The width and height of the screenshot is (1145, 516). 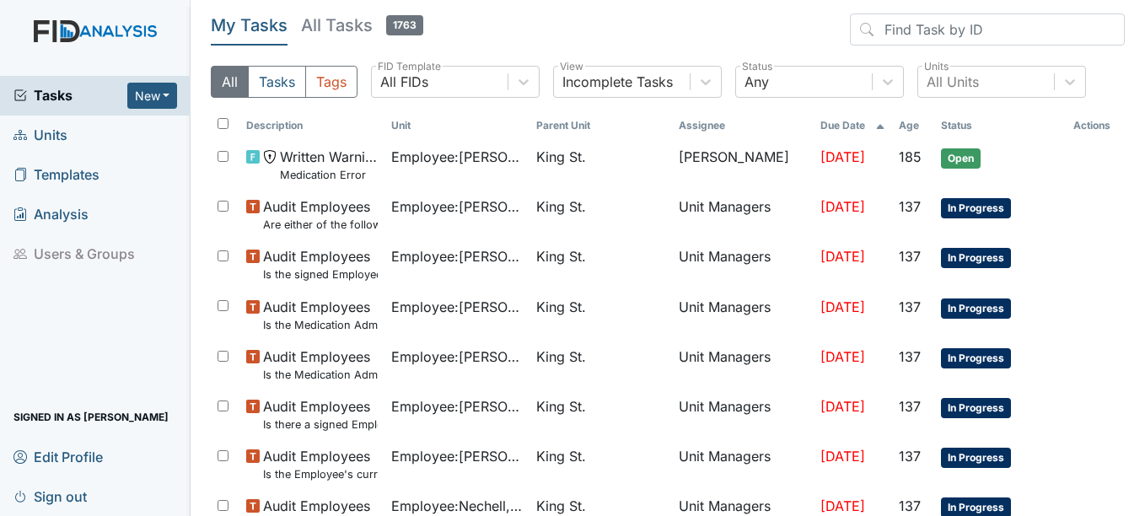 What do you see at coordinates (404, 82) in the screenshot?
I see `div: All FIDs` at bounding box center [404, 82].